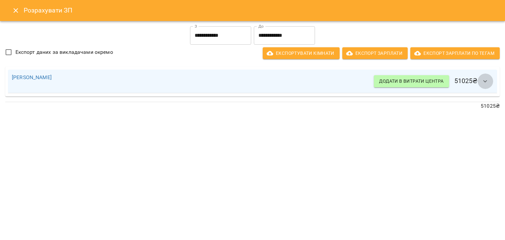 The width and height of the screenshot is (505, 240). What do you see at coordinates (433, 82) in the screenshot?
I see `h6: 51025 ₴` at bounding box center [433, 82].